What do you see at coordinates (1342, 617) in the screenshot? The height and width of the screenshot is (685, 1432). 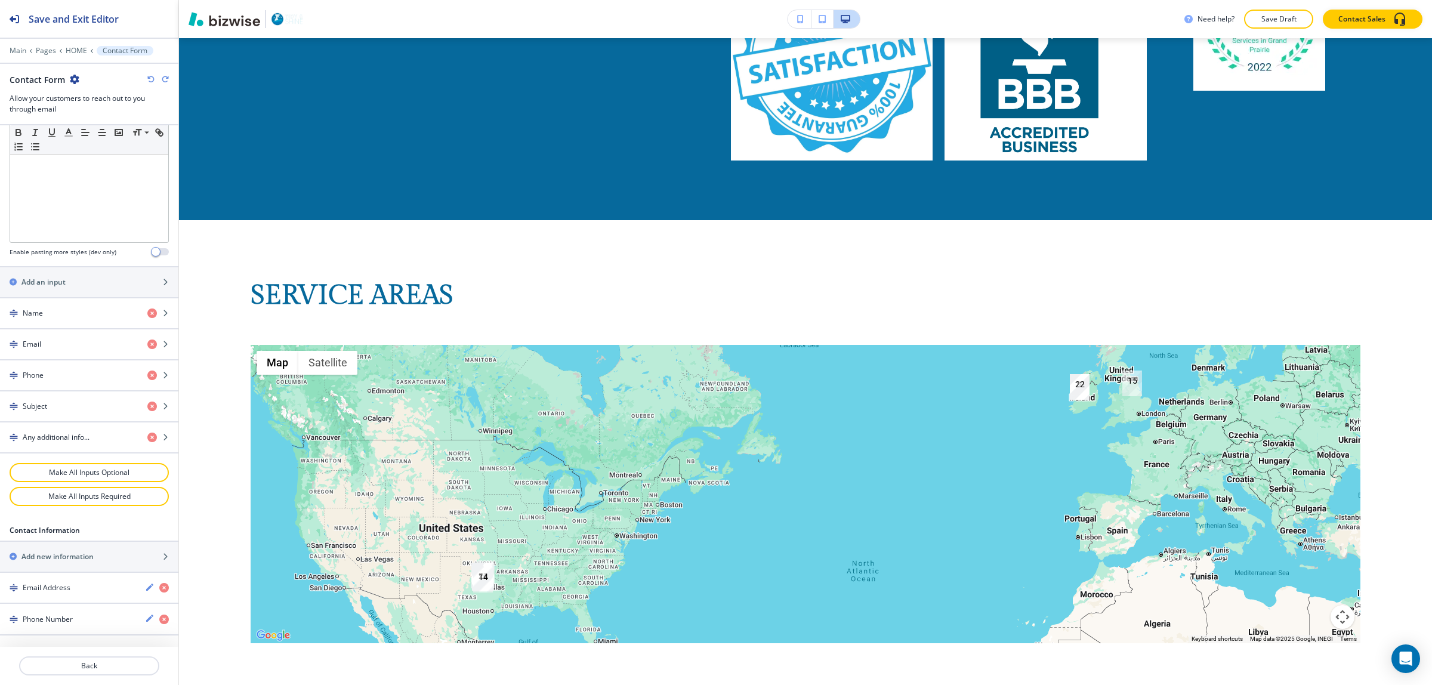 I see `button: Map camera controls` at bounding box center [1342, 617].